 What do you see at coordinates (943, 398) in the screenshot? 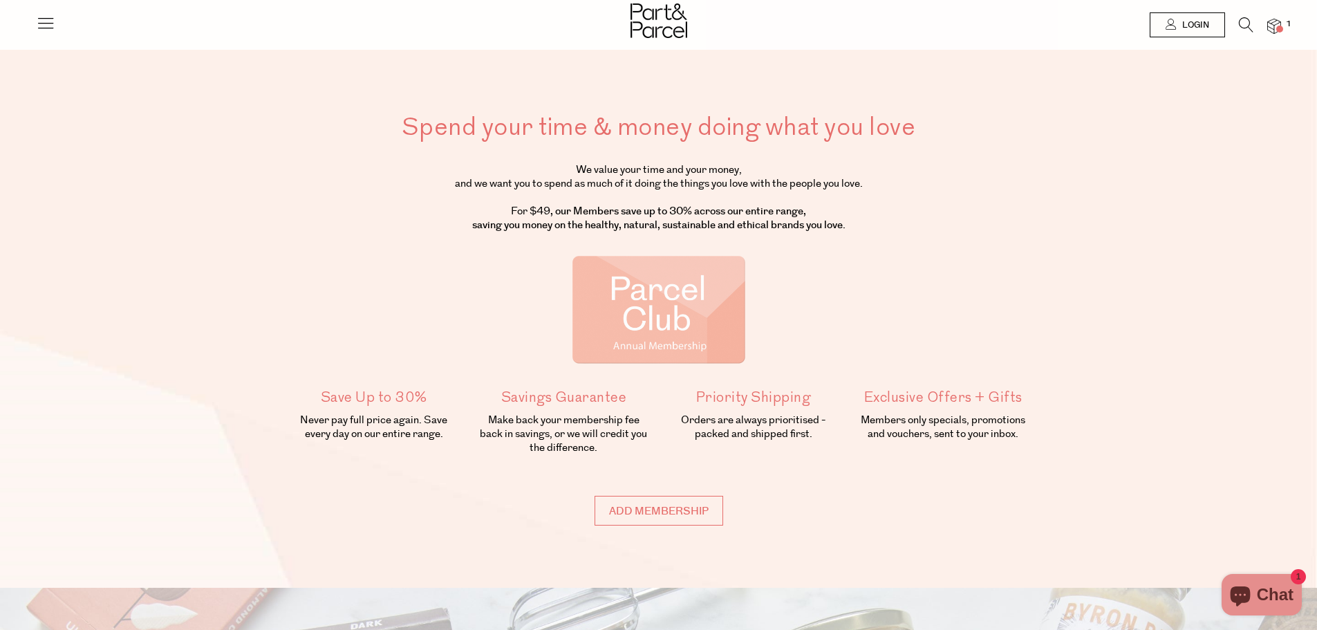
I see `h5: Exclusive Offers + Gifts` at bounding box center [943, 398].